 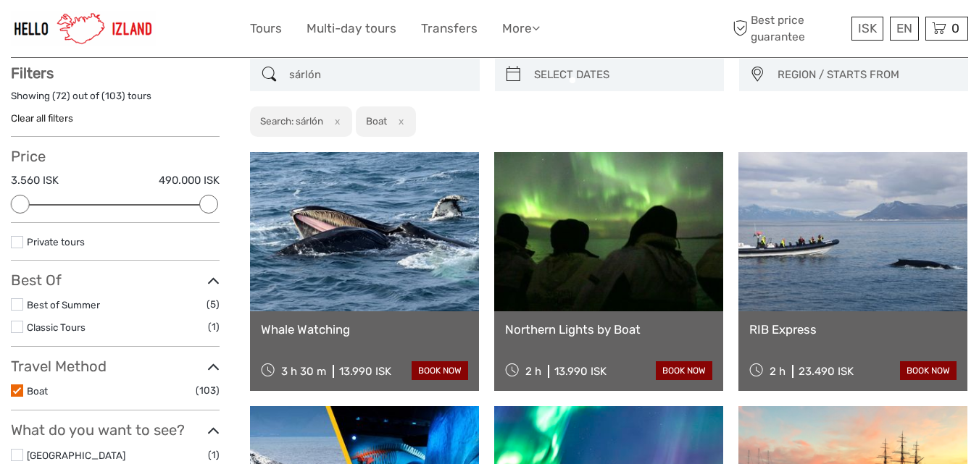 What do you see at coordinates (788, 28) in the screenshot?
I see `span: Best price guarantee` at bounding box center [788, 28].